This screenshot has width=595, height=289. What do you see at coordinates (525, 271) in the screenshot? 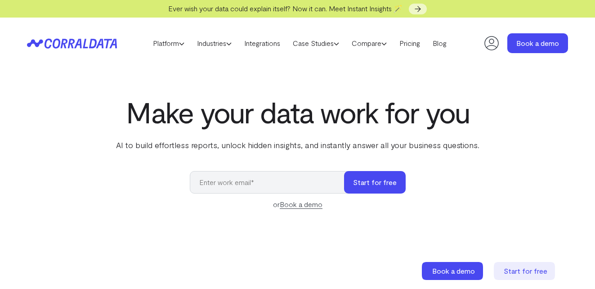
I see `a: Start for free` at bounding box center [525, 271].